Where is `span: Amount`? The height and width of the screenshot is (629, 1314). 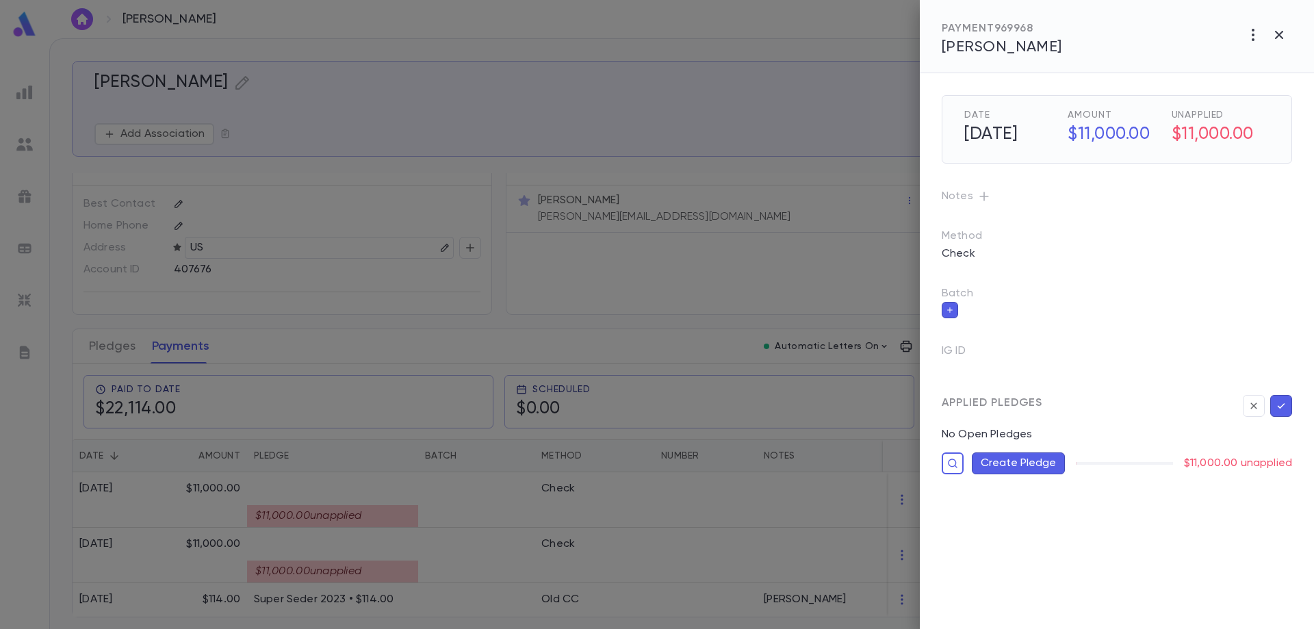
span: Amount is located at coordinates (1116, 115).